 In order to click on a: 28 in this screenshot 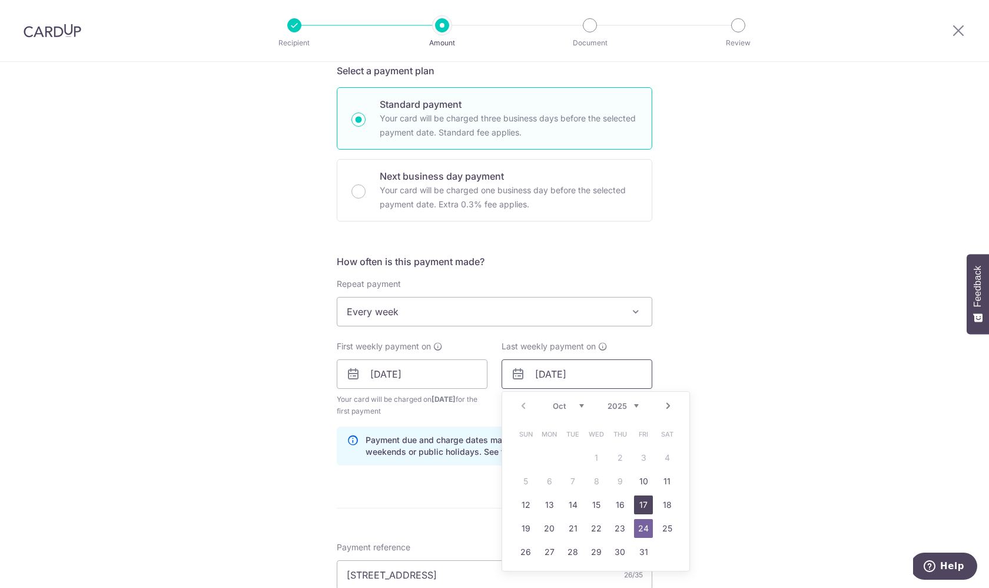, I will do `click(573, 552)`.